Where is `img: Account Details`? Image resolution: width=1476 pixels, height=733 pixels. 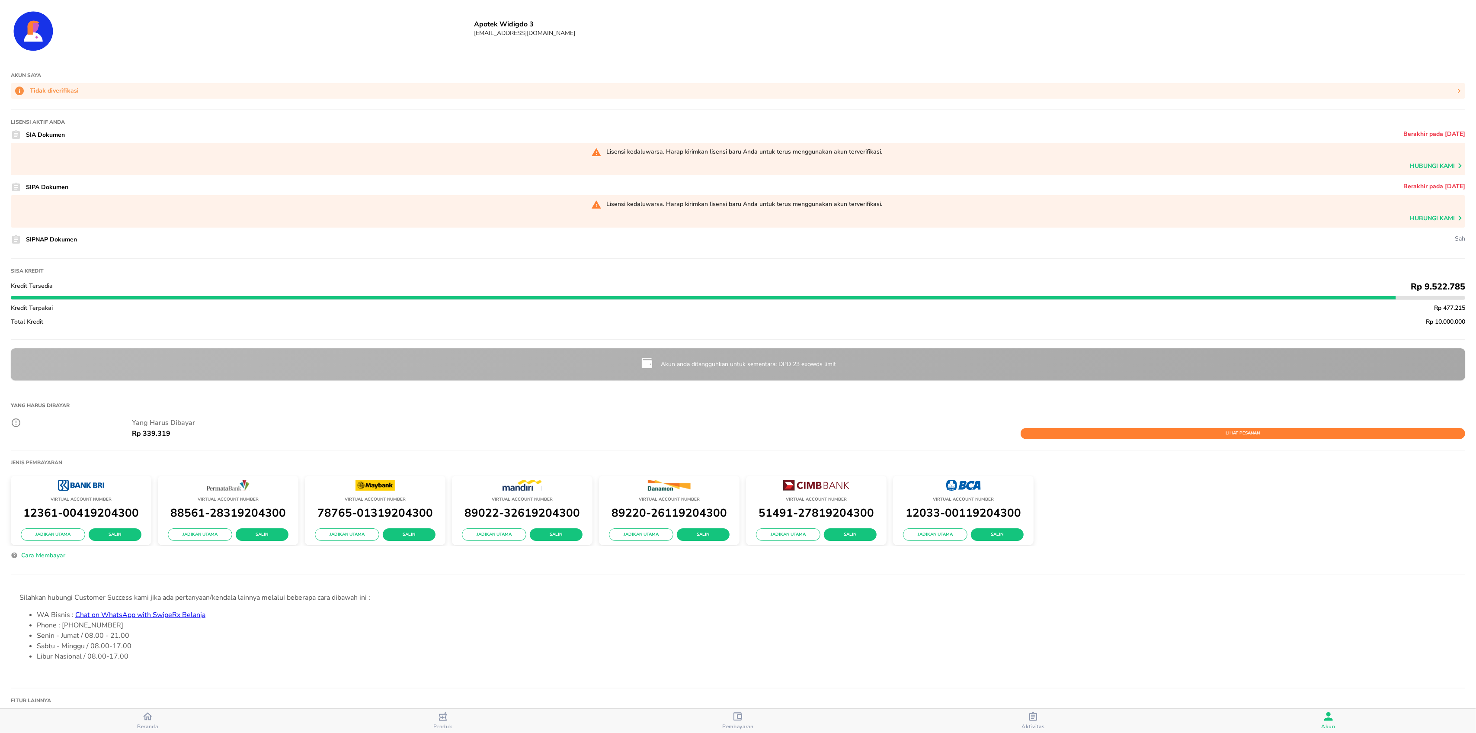 img: Account Details is located at coordinates (33, 31).